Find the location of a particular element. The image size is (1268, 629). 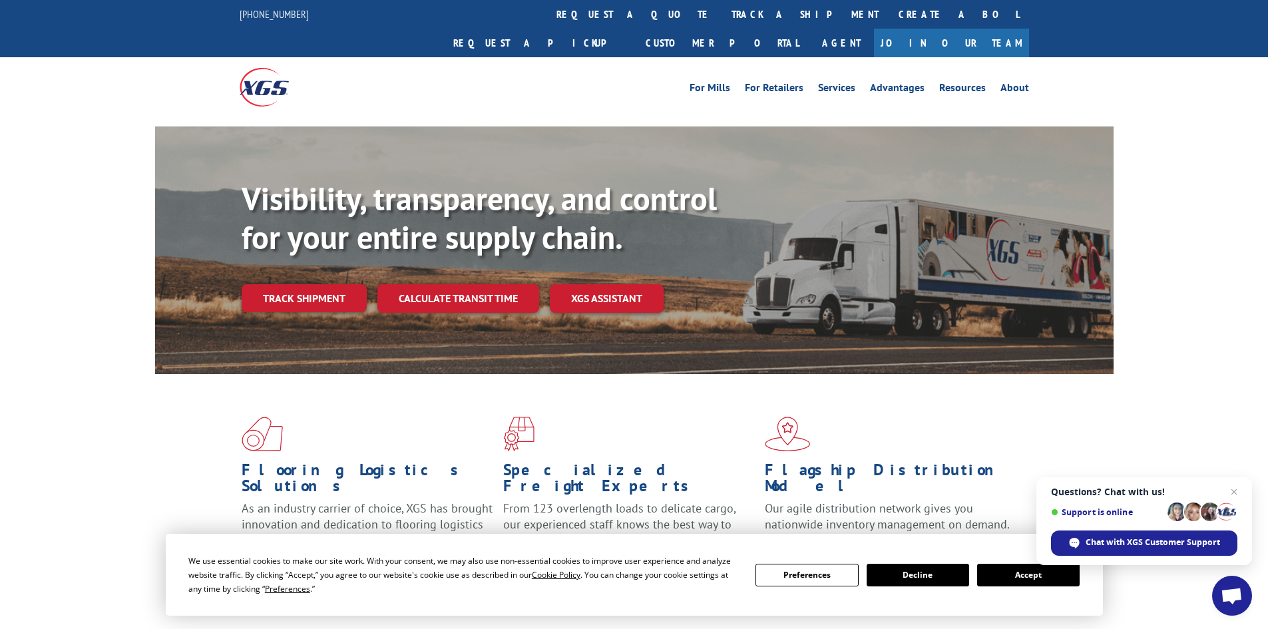

a: For Retailers is located at coordinates (774, 90).